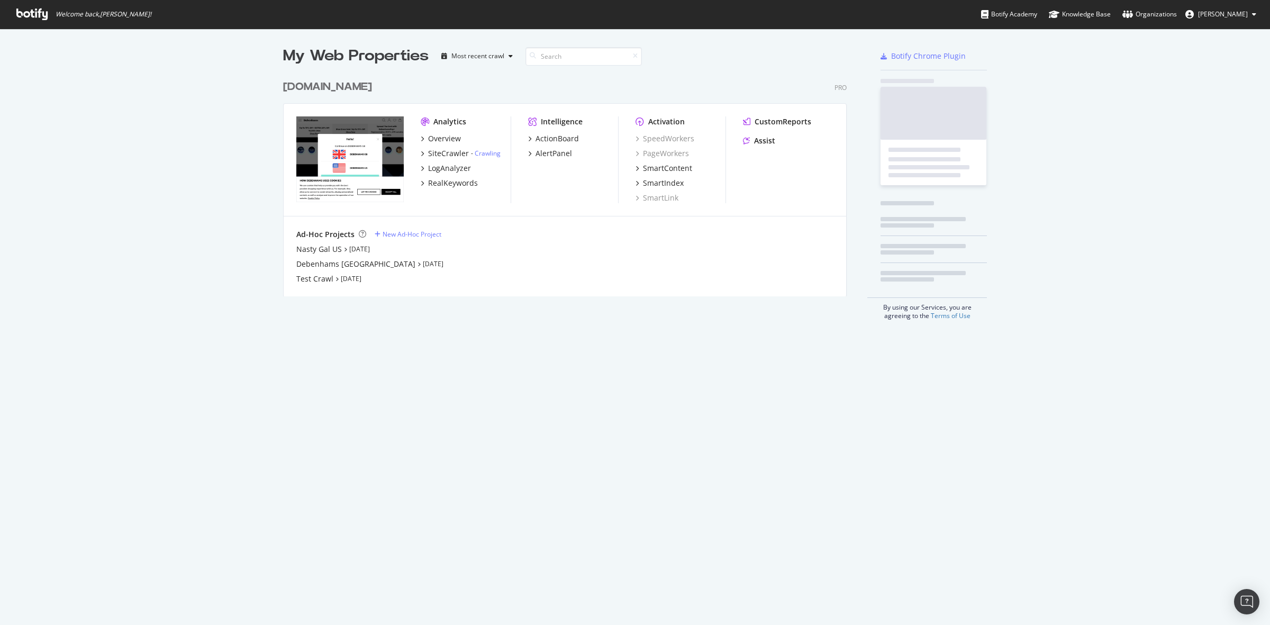 This screenshot has width=1270, height=625. I want to click on div: Pro, so click(841, 87).